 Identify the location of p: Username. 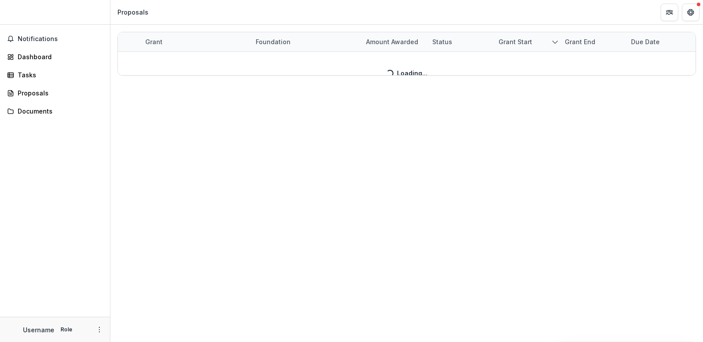
(38, 330).